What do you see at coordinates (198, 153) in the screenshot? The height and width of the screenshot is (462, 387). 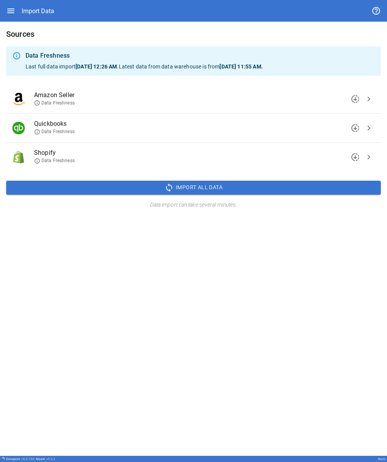 I see `span: Shopify` at bounding box center [198, 153].